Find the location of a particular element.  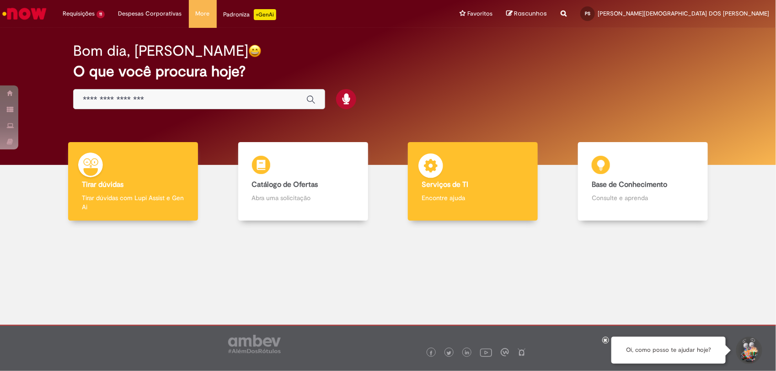

b: Base de Conhecimento is located at coordinates (629, 185).